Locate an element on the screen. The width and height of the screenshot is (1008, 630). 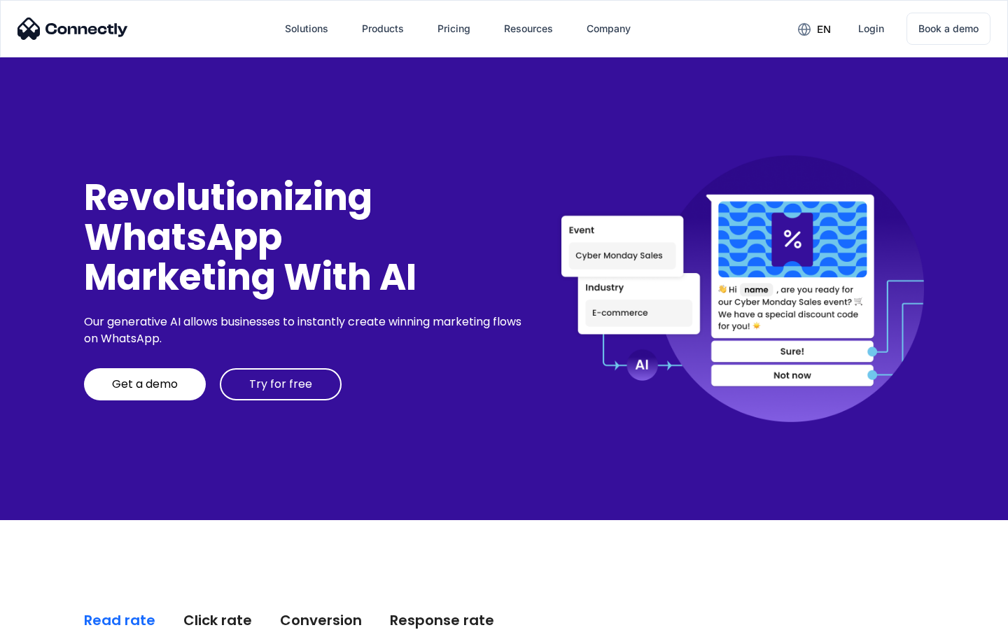
a: Get a demo is located at coordinates (145, 384).